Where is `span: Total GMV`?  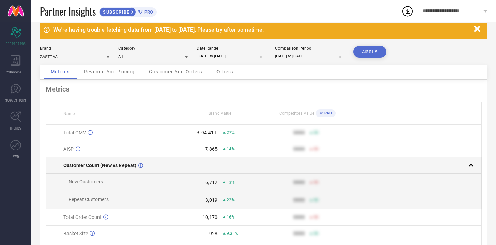 span: Total GMV is located at coordinates (75, 133).